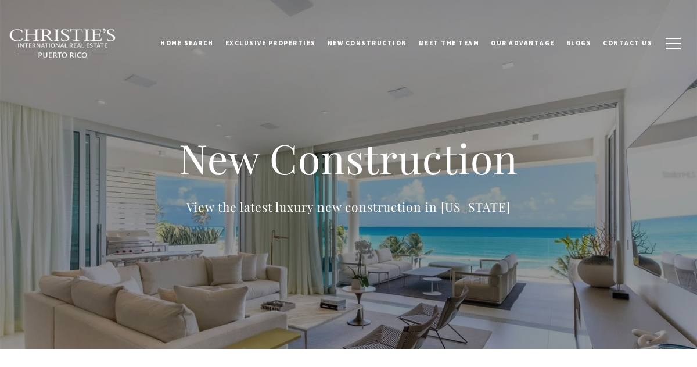 This screenshot has width=697, height=367. Describe the element at coordinates (367, 43) in the screenshot. I see `a: New Construction` at that location.